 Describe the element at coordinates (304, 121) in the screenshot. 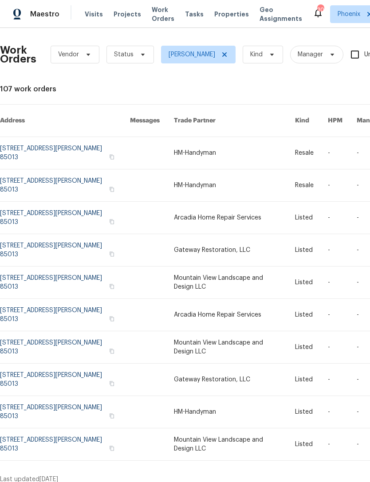

I see `th: Kind` at that location.